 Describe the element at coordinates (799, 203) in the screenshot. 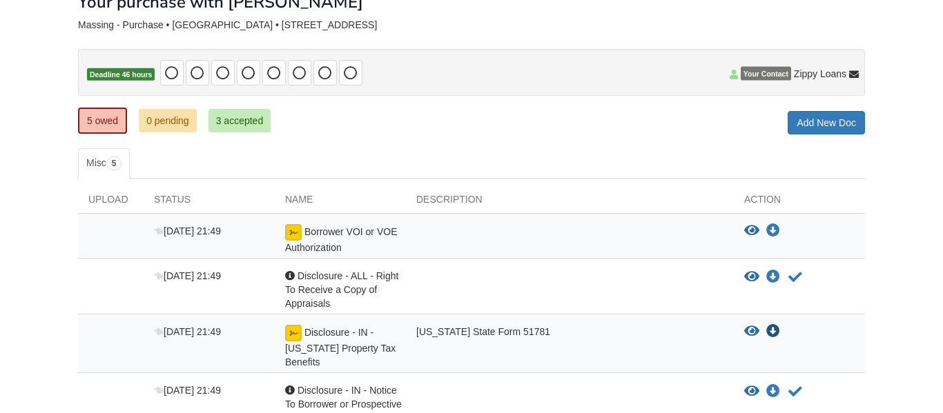

I see `div: Action` at that location.